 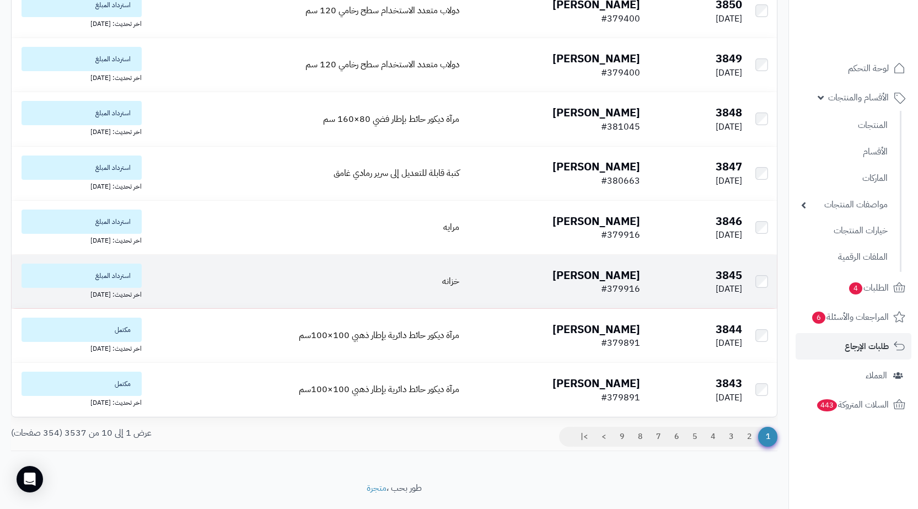 I want to click on b: 3846, so click(x=729, y=221).